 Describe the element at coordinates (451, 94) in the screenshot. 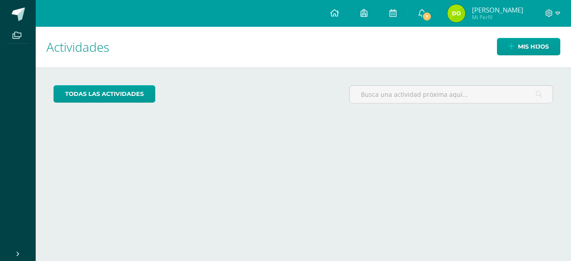

I see `input: Busca una actividad próxima aquí...` at that location.